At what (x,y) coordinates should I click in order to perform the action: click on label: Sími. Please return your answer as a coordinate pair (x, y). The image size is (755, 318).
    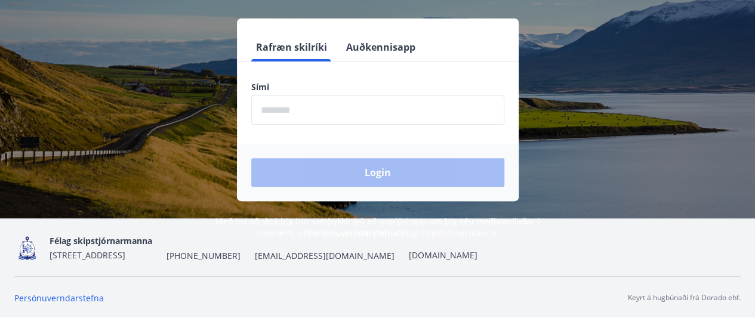
    Looking at the image, I should click on (378, 87).